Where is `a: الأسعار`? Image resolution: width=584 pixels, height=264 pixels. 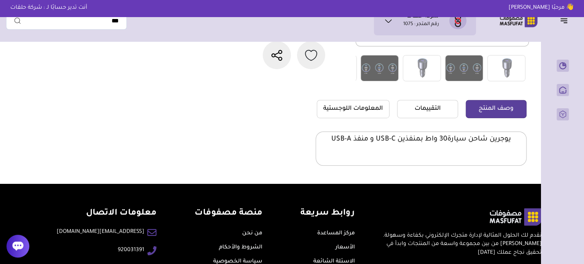 a: الأسعار is located at coordinates (345, 248).